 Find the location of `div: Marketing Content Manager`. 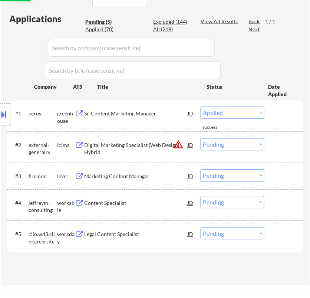

div: Marketing Content Manager is located at coordinates (136, 177).